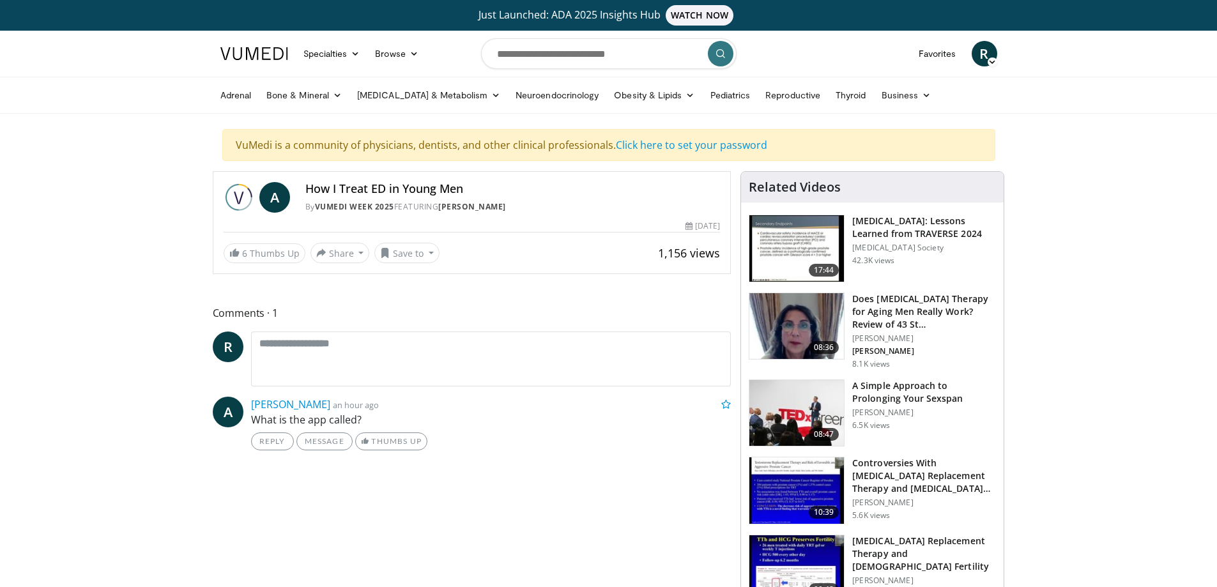 This screenshot has height=587, width=1217. I want to click on img: 418933e4-fe1c-4c2e-be56-3ce3ec8efa3b.150x105_q85_crop-smart_upscale.jpg, so click(797, 491).